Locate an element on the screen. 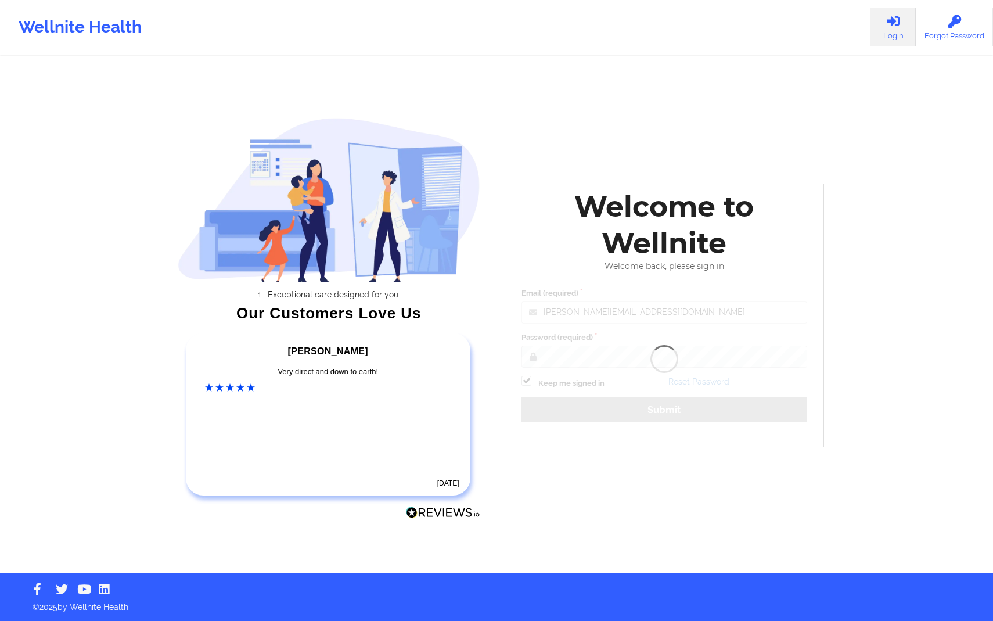 This screenshot has width=993, height=621. a: Reviews.io Logo is located at coordinates (443, 514).